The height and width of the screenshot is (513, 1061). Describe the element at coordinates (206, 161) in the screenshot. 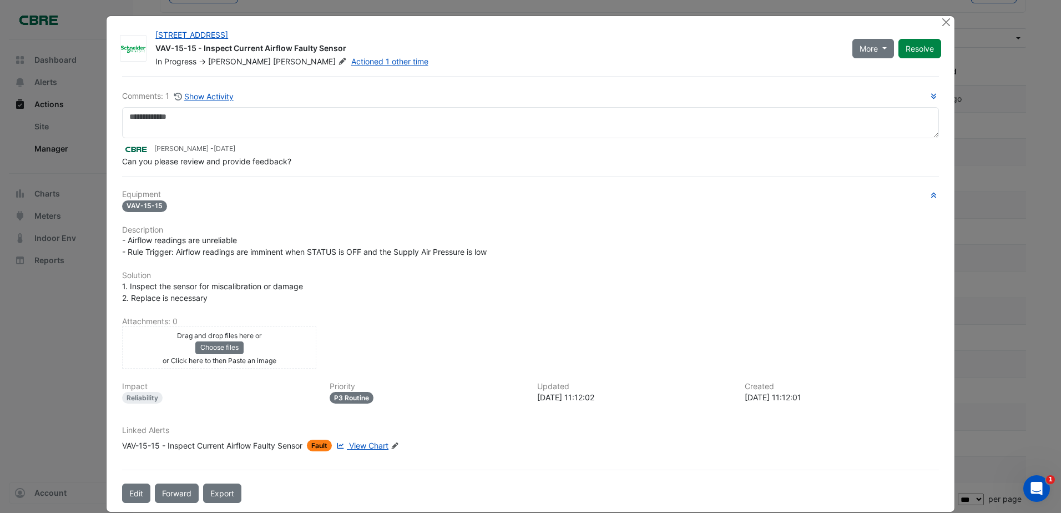

I see `span: Can you please review and provide feedback?` at that location.